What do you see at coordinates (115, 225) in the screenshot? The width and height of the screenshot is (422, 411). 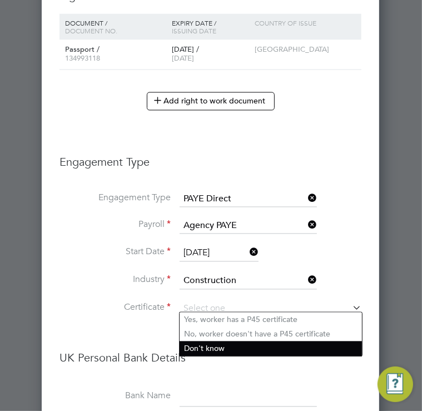 I see `label: Payroll` at bounding box center [115, 225].